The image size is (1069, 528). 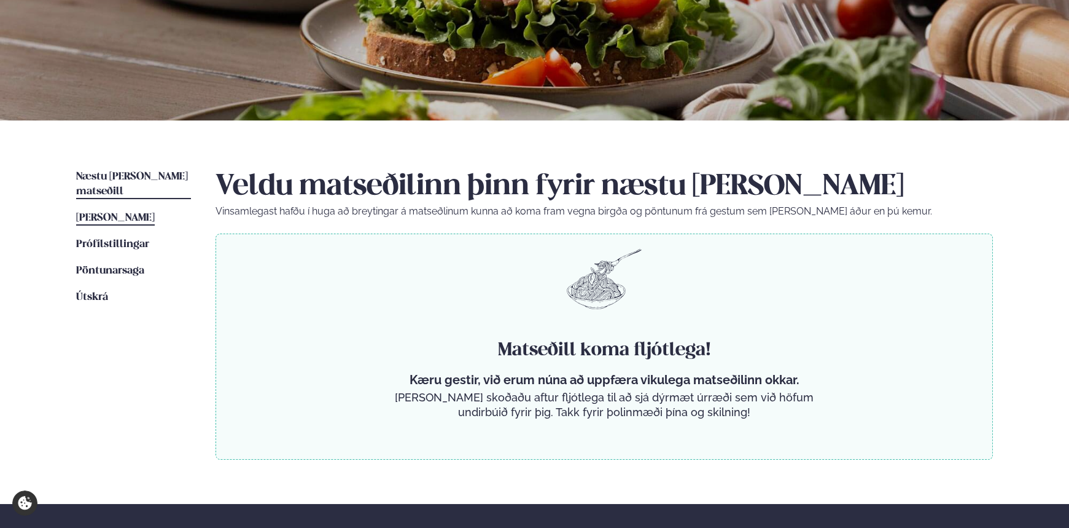 What do you see at coordinates (604, 279) in the screenshot?
I see `img: pasta` at bounding box center [604, 279].